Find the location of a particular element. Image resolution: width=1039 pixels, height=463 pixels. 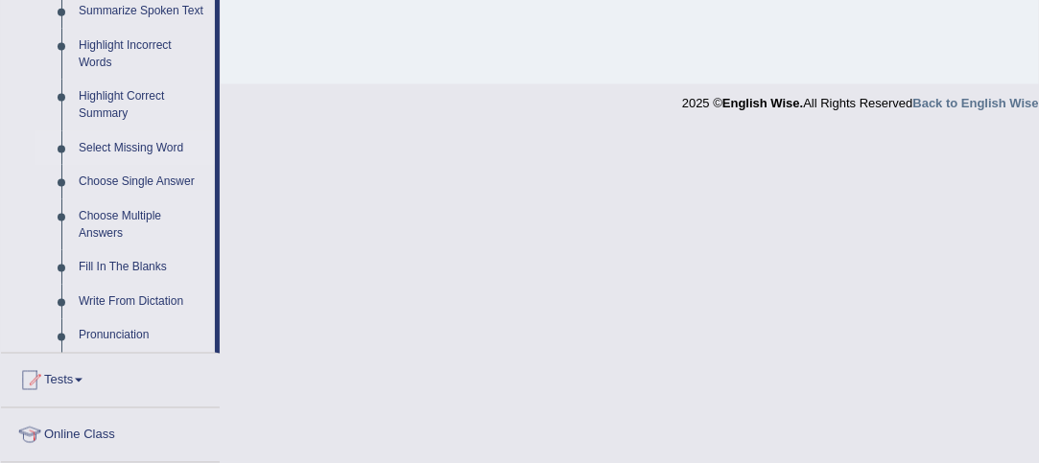

strong: Back to English Wise is located at coordinates (976, 103).